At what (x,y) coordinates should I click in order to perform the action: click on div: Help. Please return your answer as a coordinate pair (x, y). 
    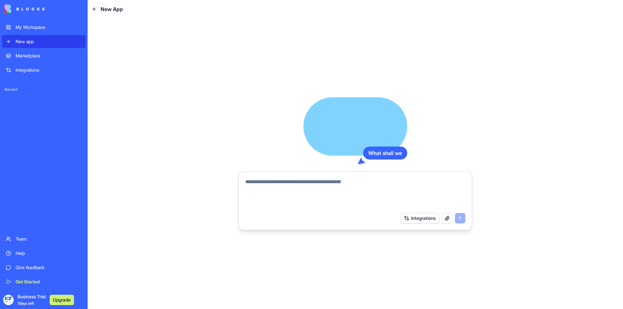
    Looking at the image, I should click on (49, 253).